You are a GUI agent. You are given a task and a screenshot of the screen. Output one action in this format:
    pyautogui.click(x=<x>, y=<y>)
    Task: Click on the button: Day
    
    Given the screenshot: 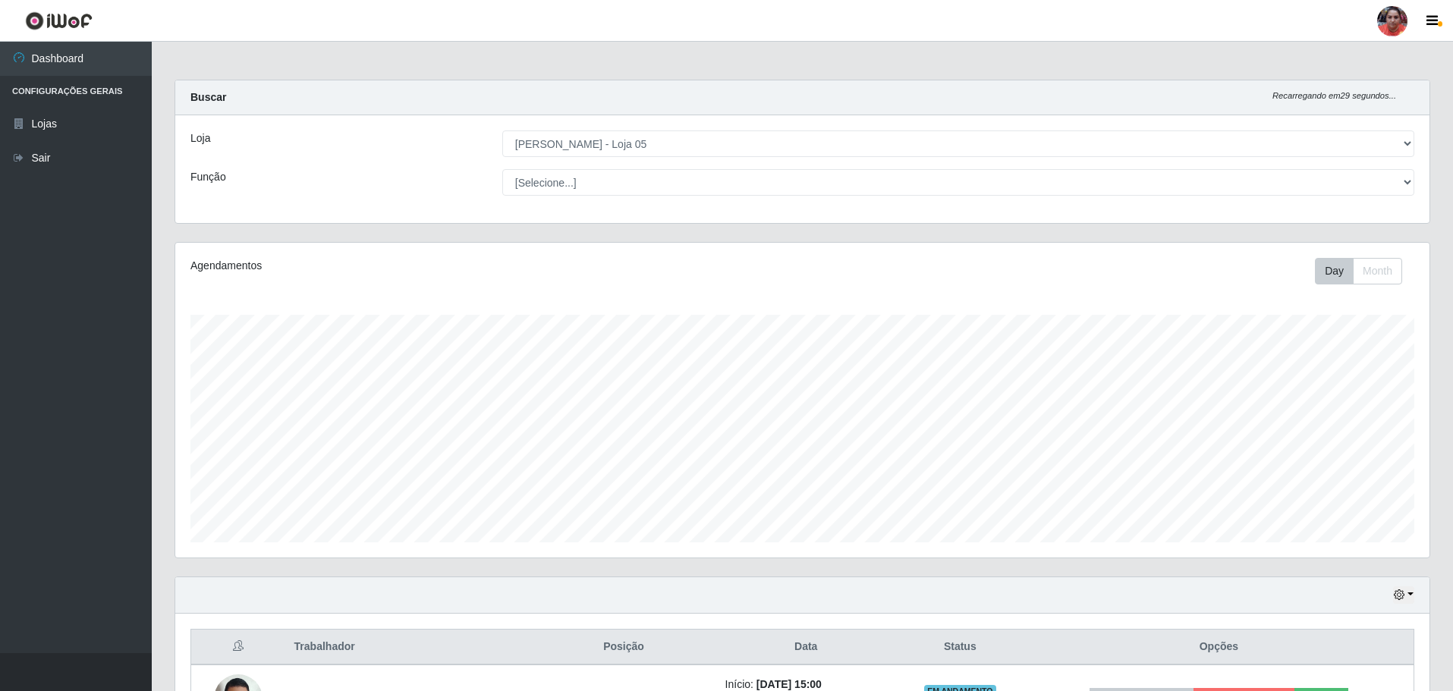 What is the action you would take?
    pyautogui.click(x=1334, y=271)
    